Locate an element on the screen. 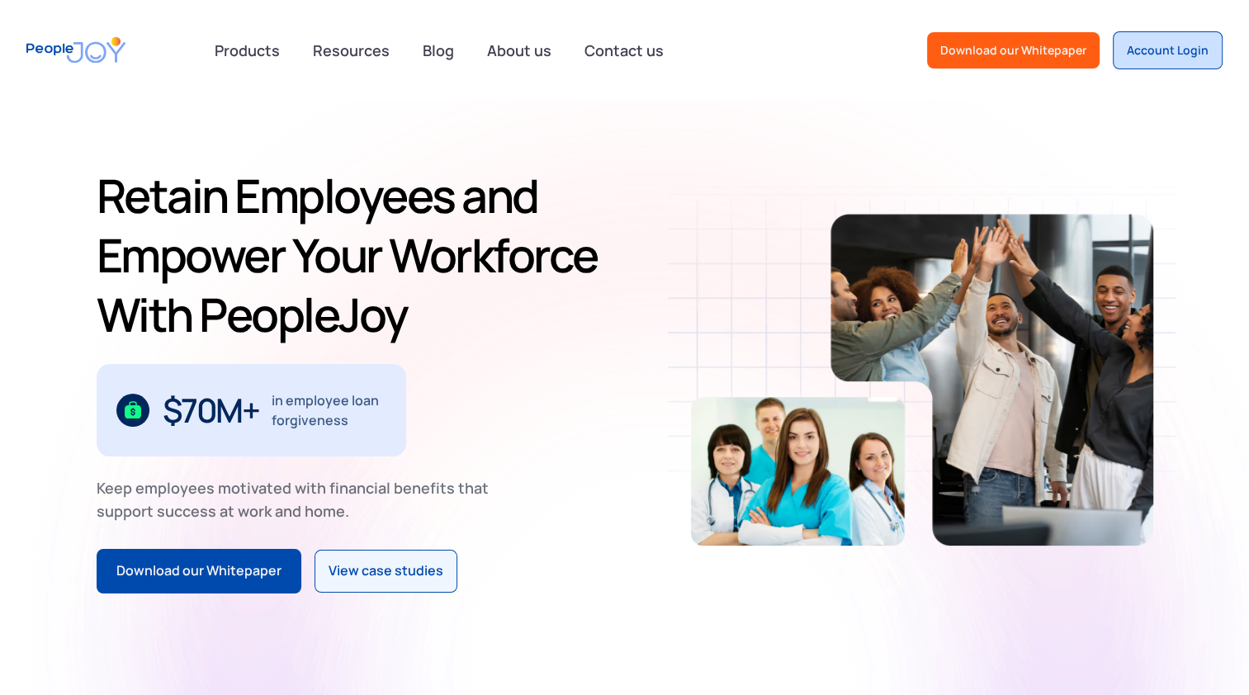 This screenshot has width=1249, height=695. a: Account Login is located at coordinates (1167, 50).